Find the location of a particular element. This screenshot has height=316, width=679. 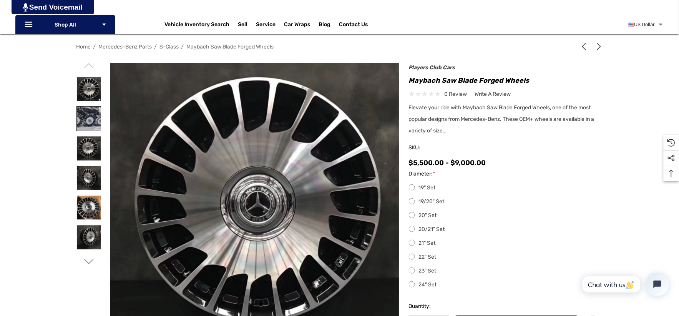

span: Chat with us is located at coordinates (37, 18).